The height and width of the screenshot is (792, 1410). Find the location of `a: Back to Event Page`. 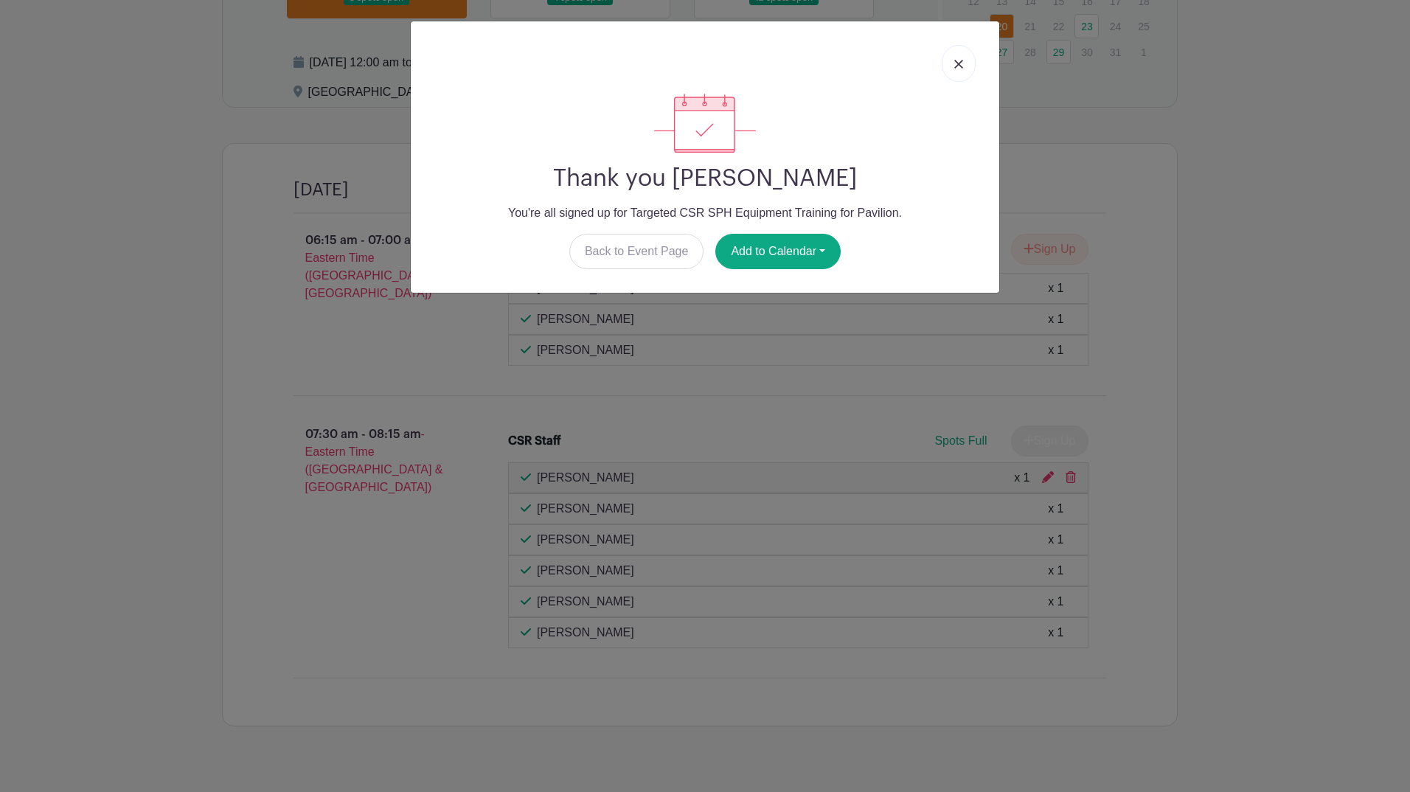

a: Back to Event Page is located at coordinates (637, 252).